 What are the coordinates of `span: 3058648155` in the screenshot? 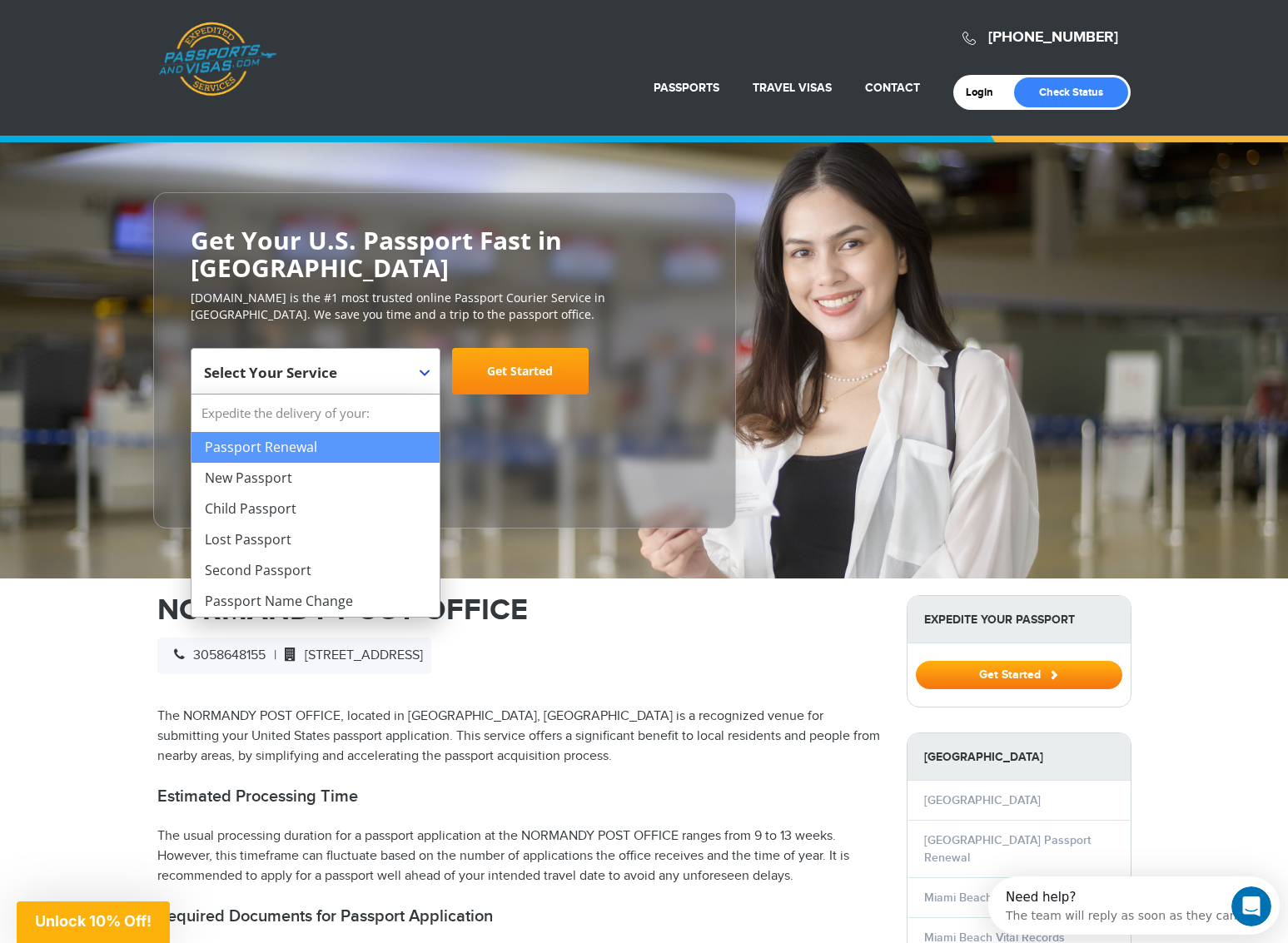 It's located at (215, 656).